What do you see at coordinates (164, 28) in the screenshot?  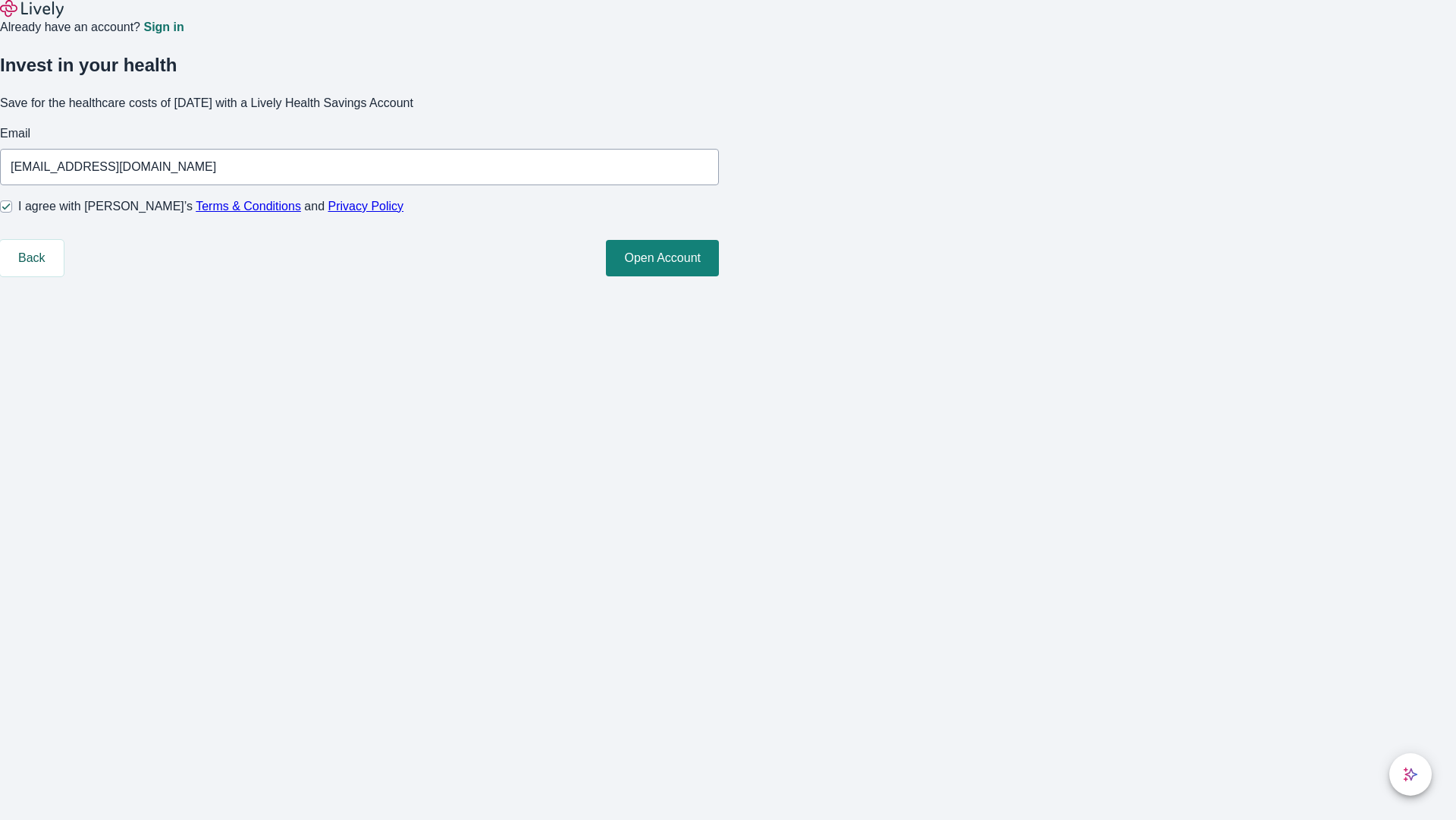 I see `a: Sign in` at bounding box center [164, 28].